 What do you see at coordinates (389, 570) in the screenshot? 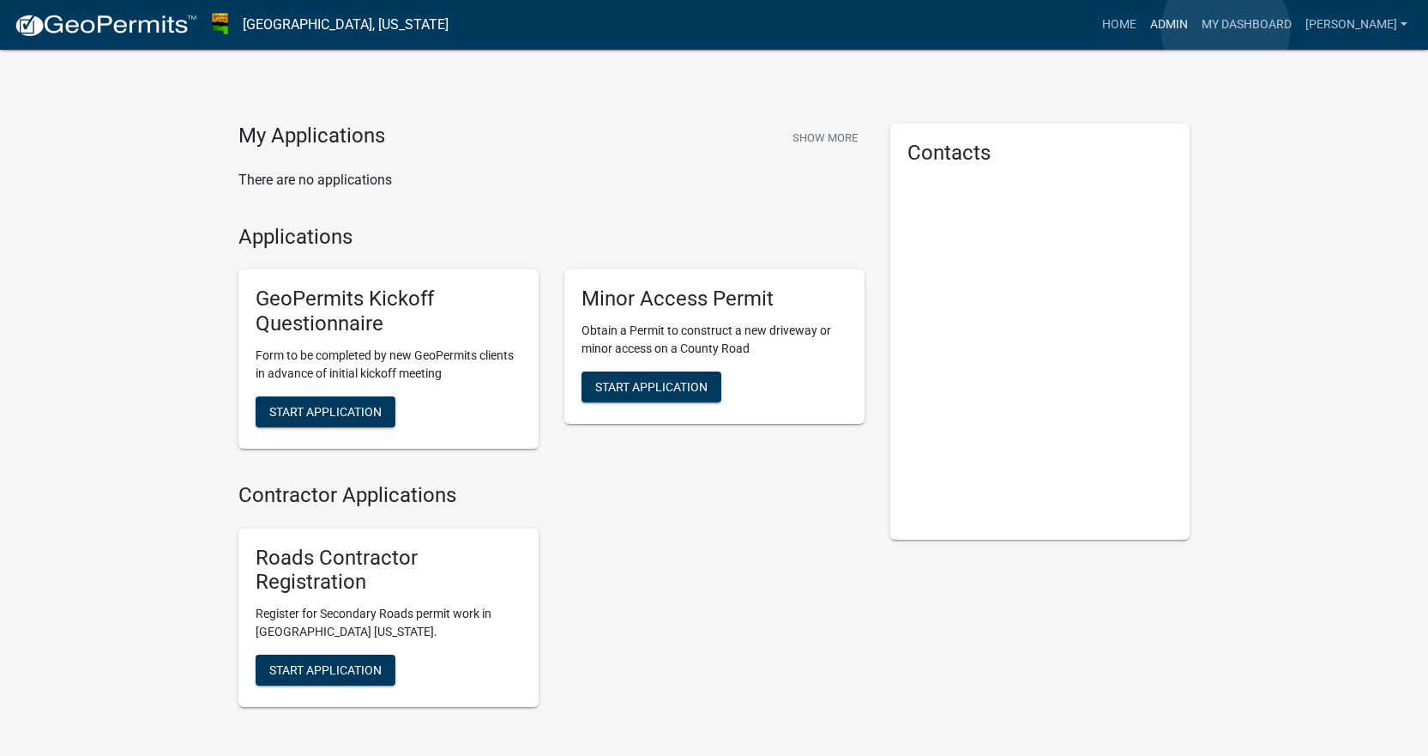
I see `h5: Roads Contractor Registration` at bounding box center [389, 570].